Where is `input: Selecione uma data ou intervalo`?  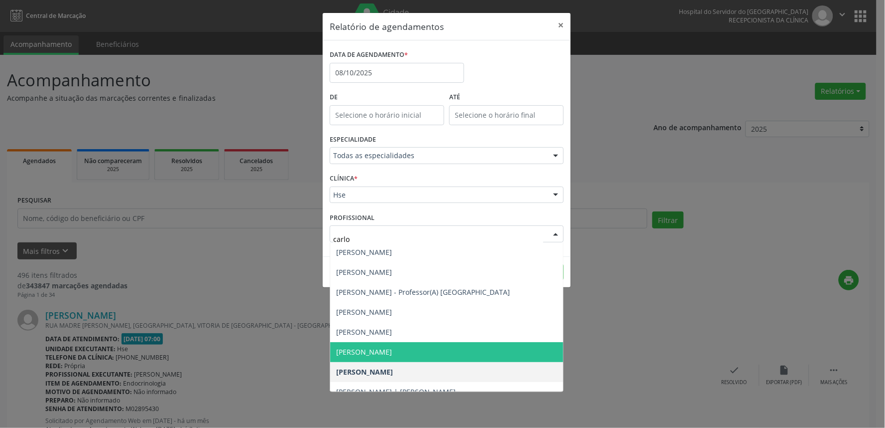
input: Selecione uma data ou intervalo is located at coordinates (397, 73).